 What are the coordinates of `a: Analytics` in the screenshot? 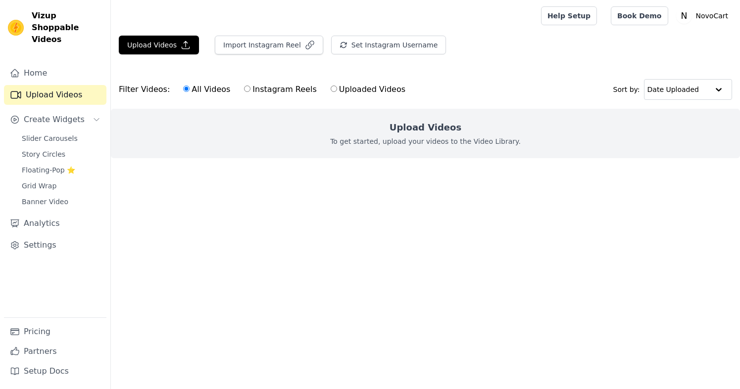 It's located at (55, 224).